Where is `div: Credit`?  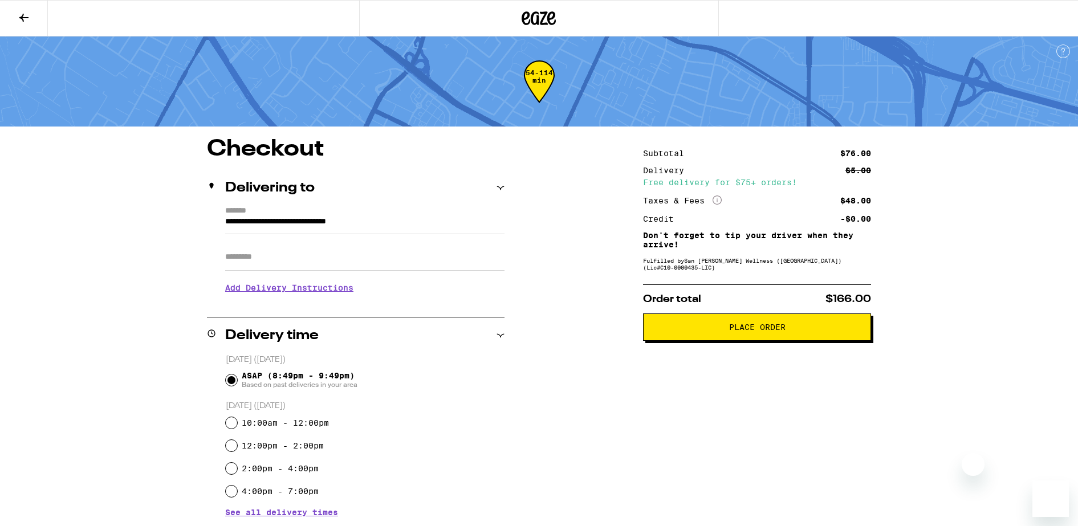
div: Credit is located at coordinates (662, 219).